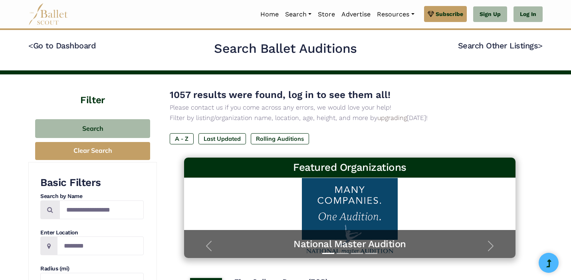 Image resolution: width=571 pixels, height=280 pixels. What do you see at coordinates (92, 268) in the screenshot?
I see `h4: Radius (mi)` at bounding box center [92, 268].